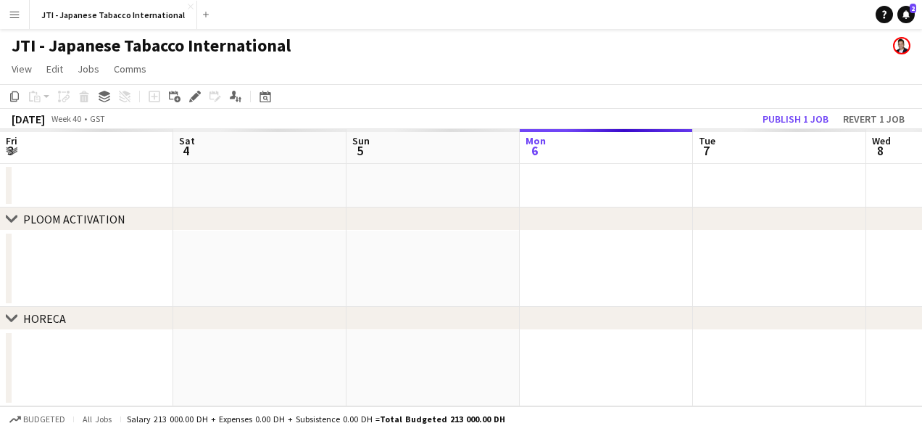  I want to click on button: Publish 1 job, so click(795, 119).